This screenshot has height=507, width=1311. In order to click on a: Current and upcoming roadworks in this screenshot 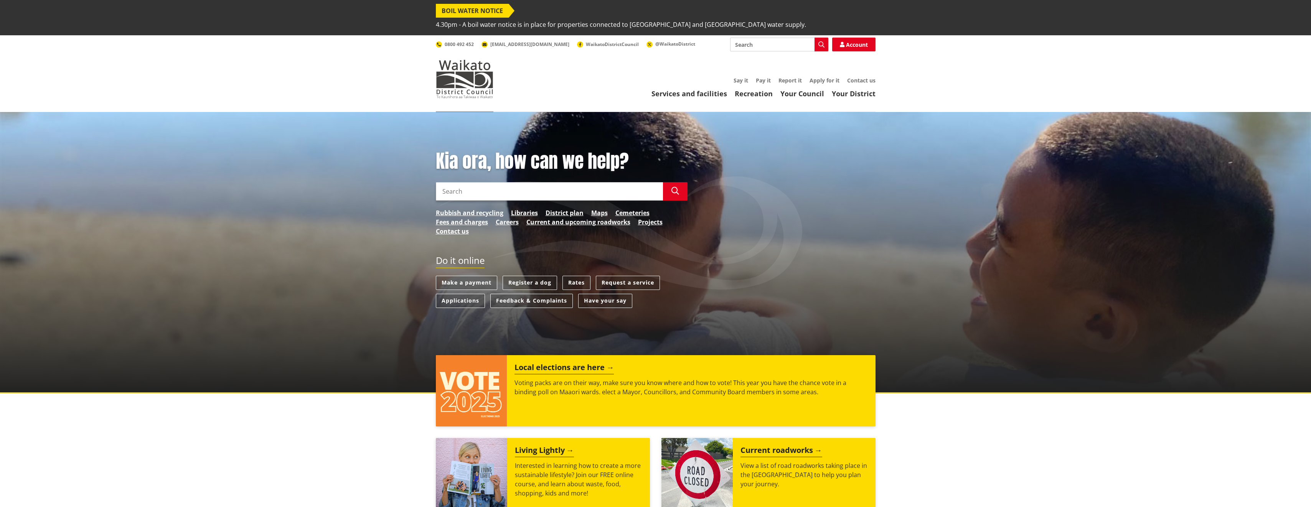, I will do `click(578, 222)`.